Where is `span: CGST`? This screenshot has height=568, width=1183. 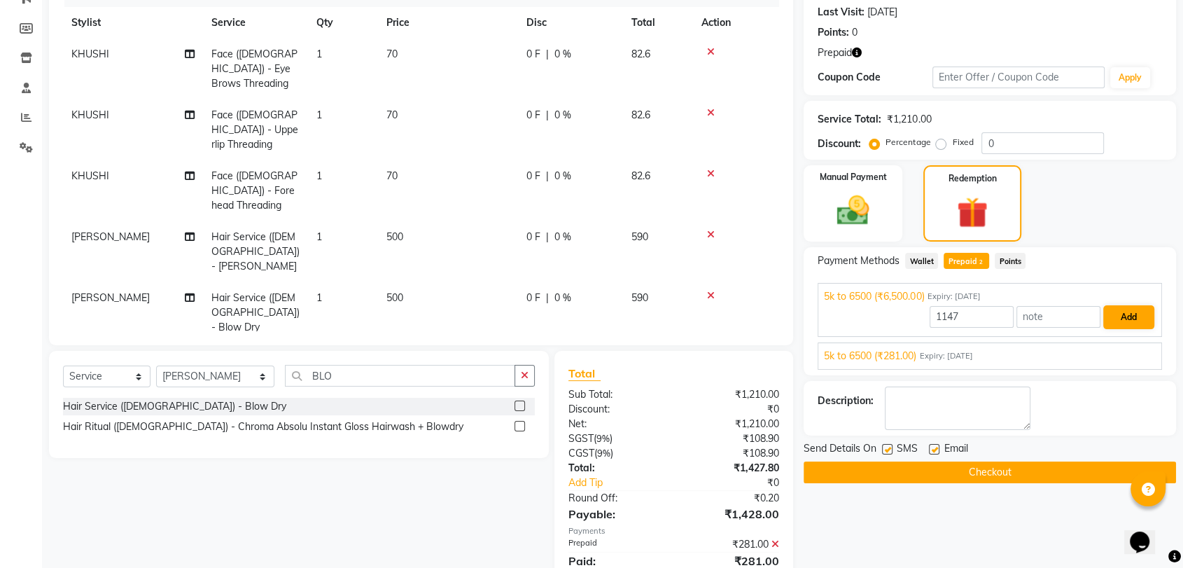
span: CGST is located at coordinates (581, 453).